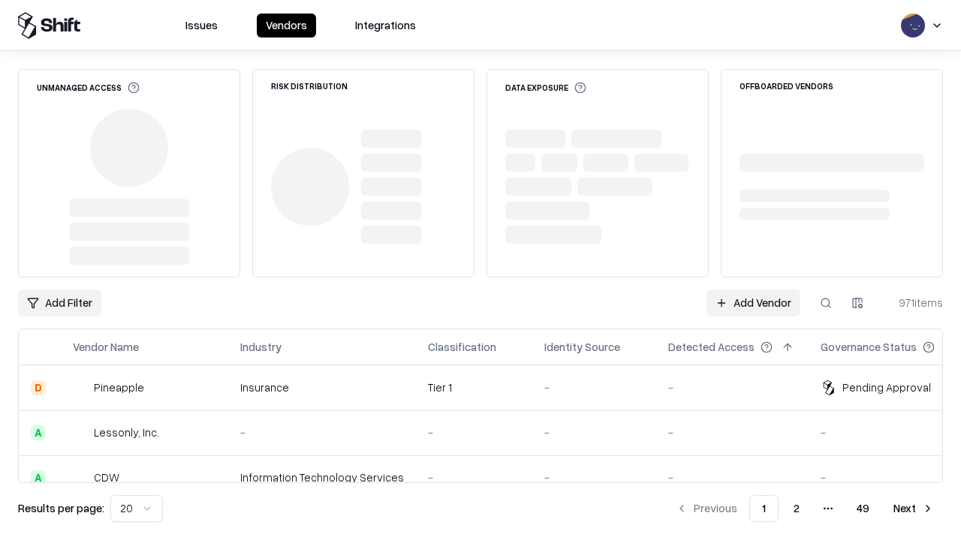 This screenshot has height=540, width=961. What do you see at coordinates (385, 26) in the screenshot?
I see `button: Integrations` at bounding box center [385, 26].